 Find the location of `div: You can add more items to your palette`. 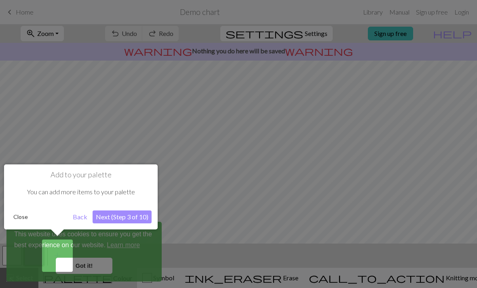

div: You can add more items to your palette is located at coordinates (81, 192).